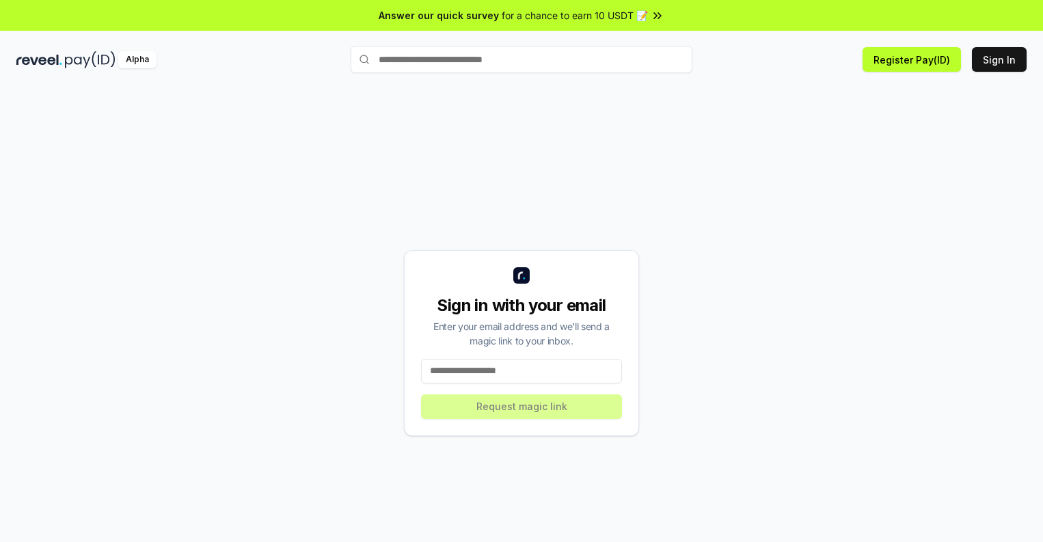 The image size is (1043, 542). Describe the element at coordinates (522, 334) in the screenshot. I see `div: Enter your email address and we’ll send a magic link to your inbox.` at that location.